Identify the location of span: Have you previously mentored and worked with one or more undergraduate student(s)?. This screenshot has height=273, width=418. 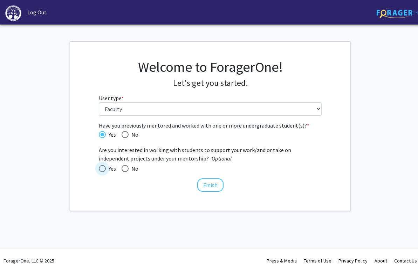
(210, 126).